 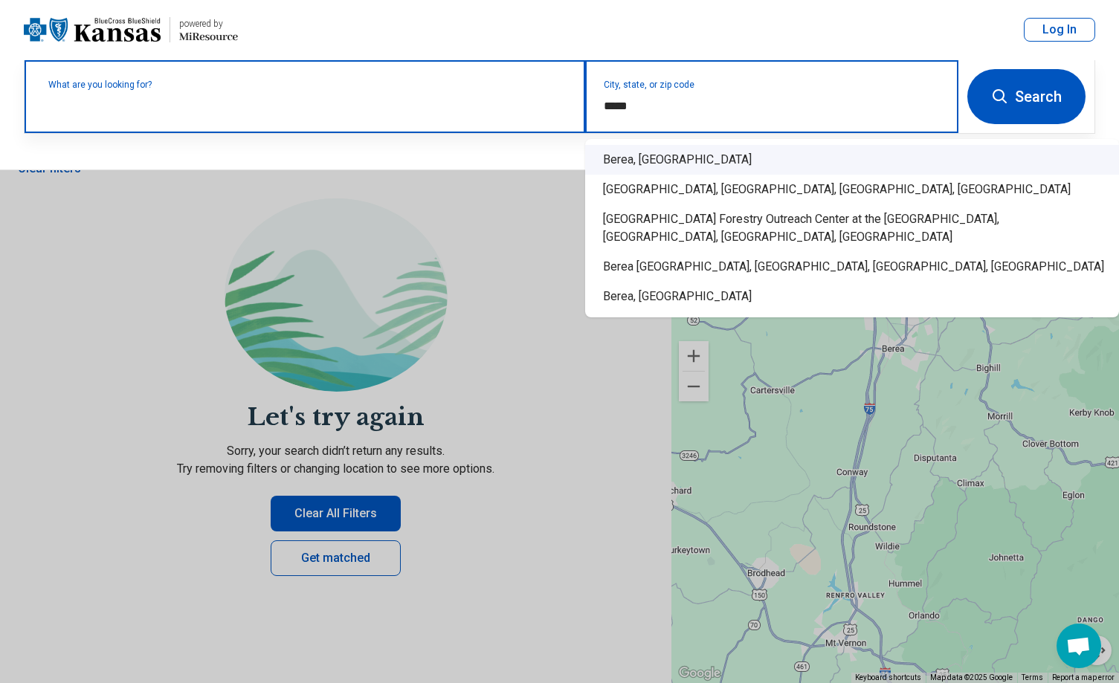 I want to click on button: Search, so click(x=1026, y=97).